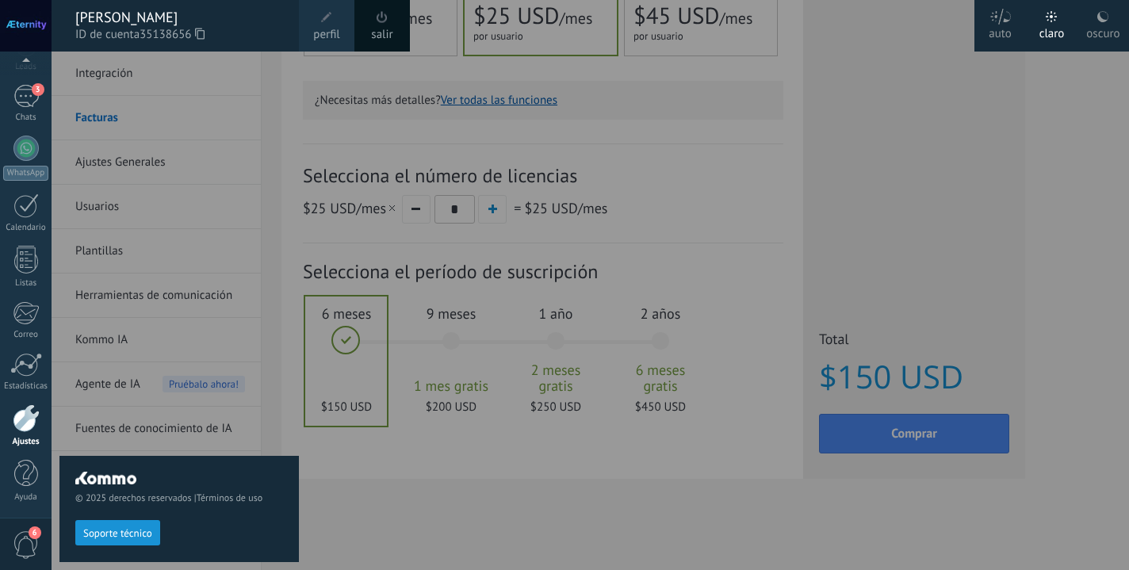  What do you see at coordinates (26, 442) in the screenshot?
I see `div: Ajustes` at bounding box center [26, 442].